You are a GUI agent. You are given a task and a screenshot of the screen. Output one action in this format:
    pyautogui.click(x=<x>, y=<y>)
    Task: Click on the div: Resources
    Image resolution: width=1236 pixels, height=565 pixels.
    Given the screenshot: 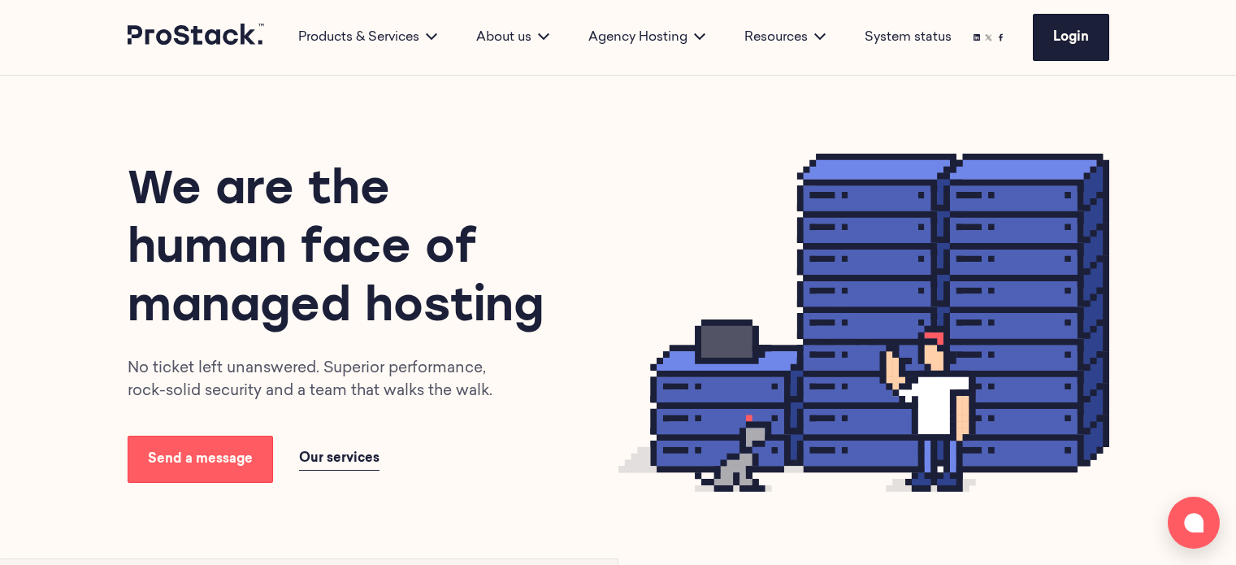 What is the action you would take?
    pyautogui.click(x=785, y=37)
    